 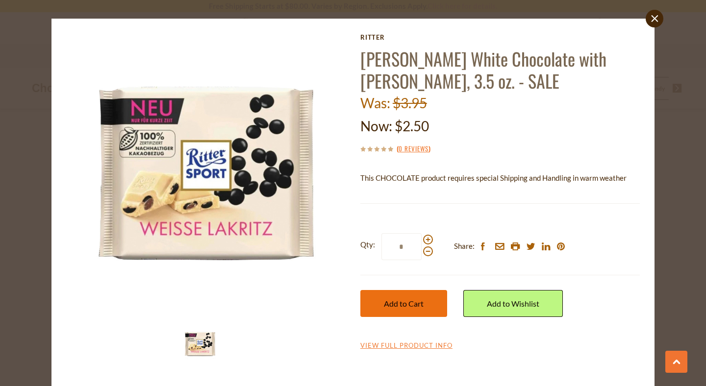 I want to click on a: View Full Product Info, so click(x=406, y=346).